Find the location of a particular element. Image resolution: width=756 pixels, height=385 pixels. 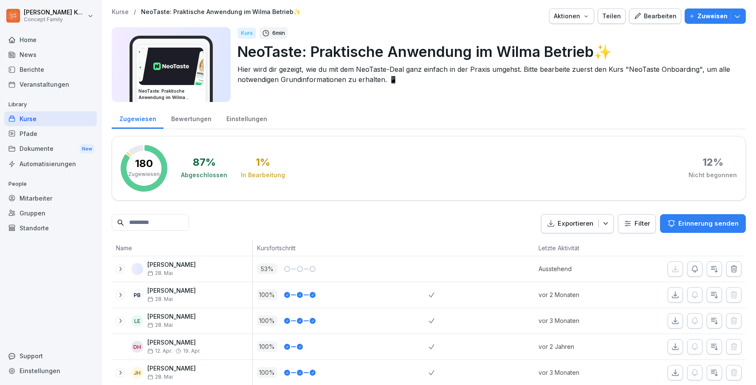

a: Home is located at coordinates (51, 39).